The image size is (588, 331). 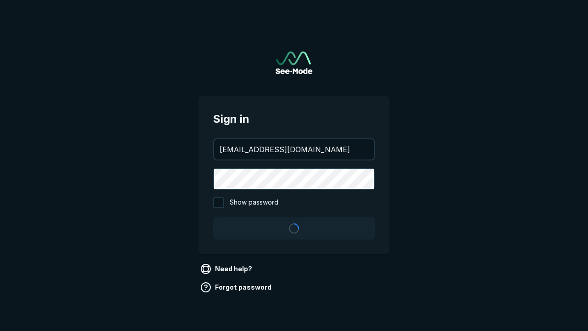 I want to click on a: Need help?, so click(x=227, y=269).